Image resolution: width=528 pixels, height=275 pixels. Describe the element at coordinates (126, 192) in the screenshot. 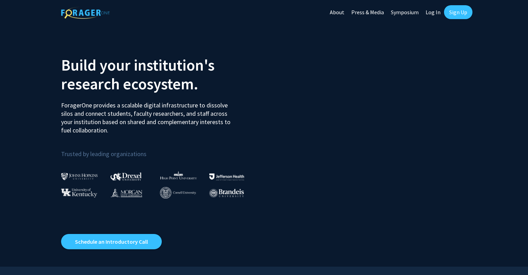

I see `img: Morgan State University` at that location.